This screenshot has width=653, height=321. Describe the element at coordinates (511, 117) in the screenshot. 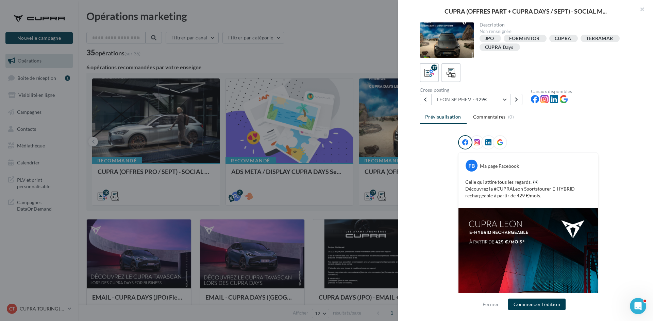

I see `span: (0)` at that location.